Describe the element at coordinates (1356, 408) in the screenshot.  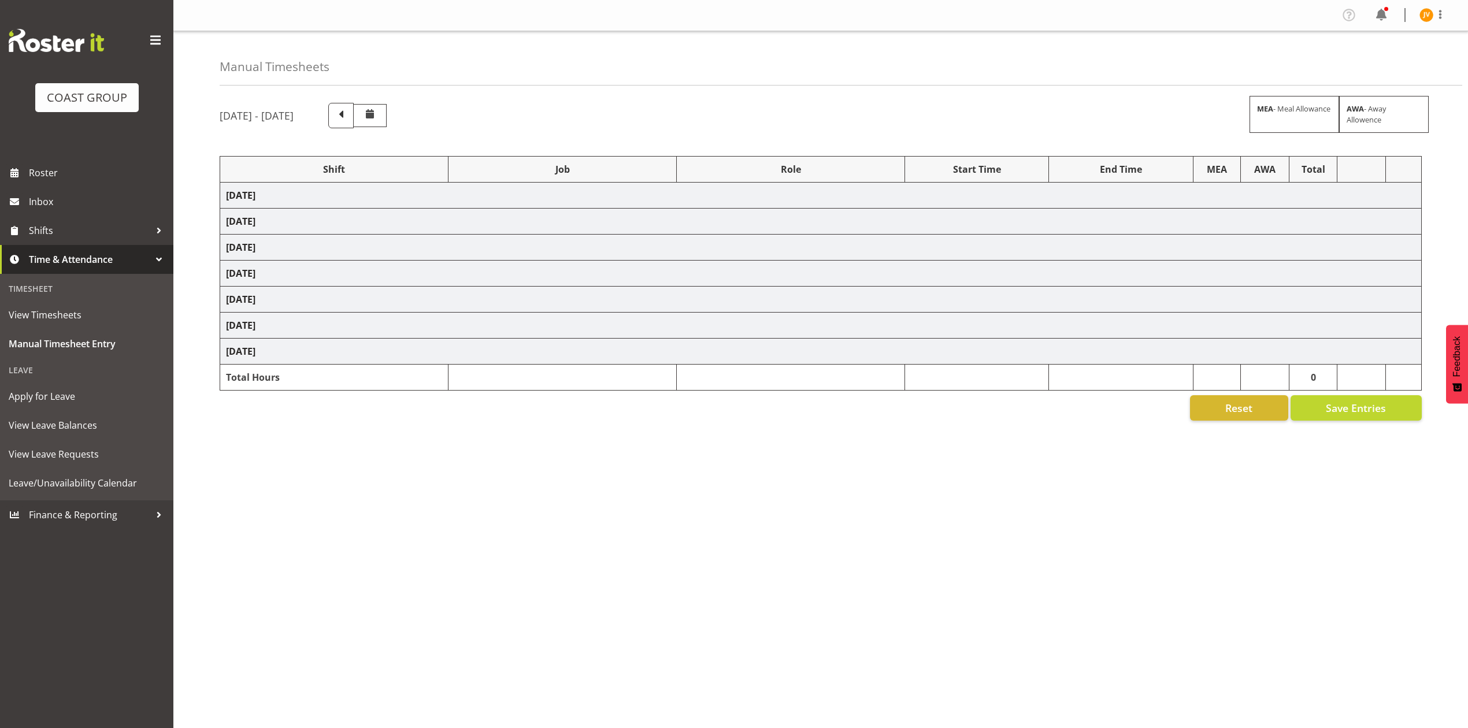
I see `button: Save Entries` at that location.